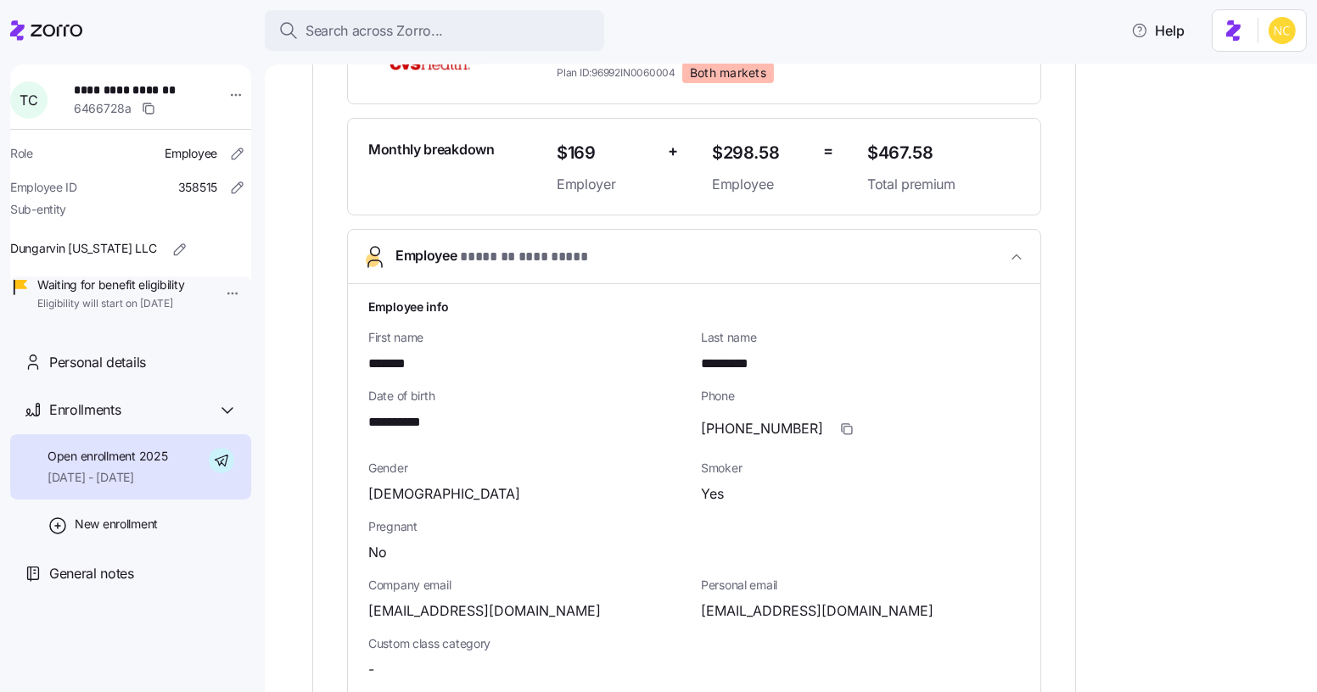 The image size is (1317, 692). I want to click on span: Open enrollment 2025, so click(107, 456).